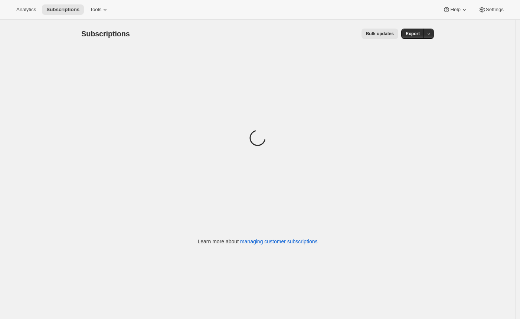 This screenshot has height=319, width=520. Describe the element at coordinates (380, 34) in the screenshot. I see `button: Bulk updates` at that location.